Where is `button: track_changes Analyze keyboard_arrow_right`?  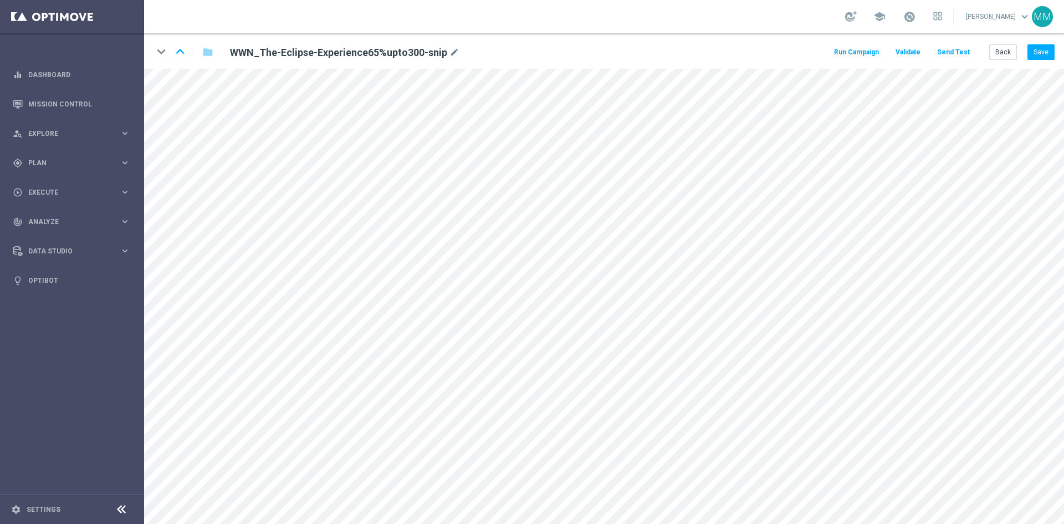 button: track_changes Analyze keyboard_arrow_right is located at coordinates (71, 222).